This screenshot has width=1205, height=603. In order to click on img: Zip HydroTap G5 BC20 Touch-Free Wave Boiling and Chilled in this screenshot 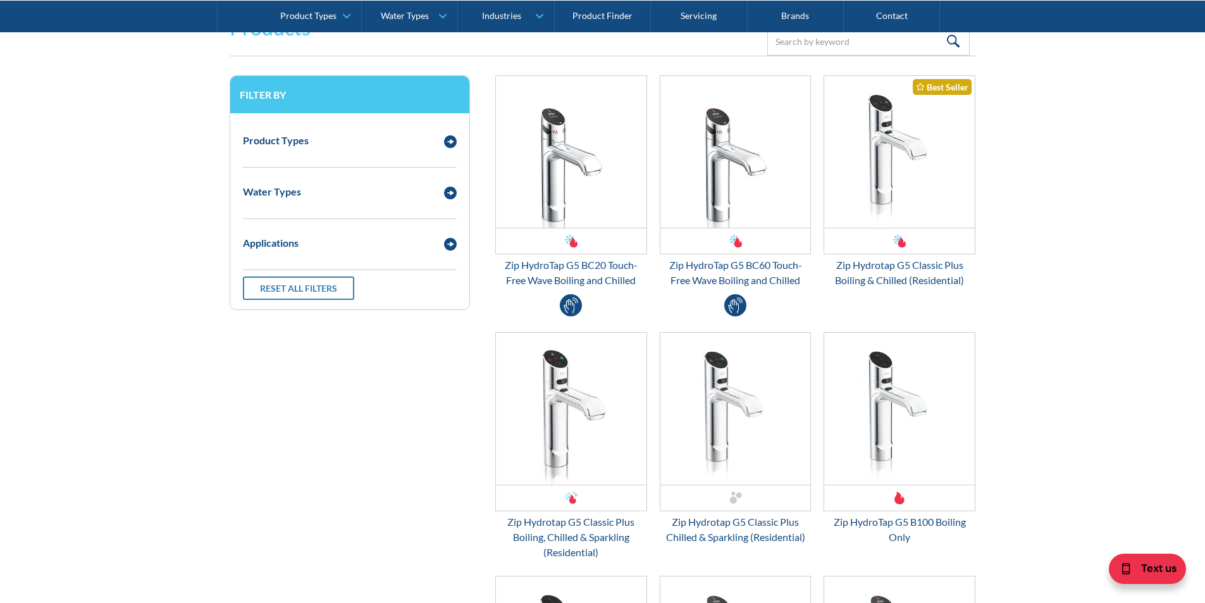, I will do `click(571, 152)`.